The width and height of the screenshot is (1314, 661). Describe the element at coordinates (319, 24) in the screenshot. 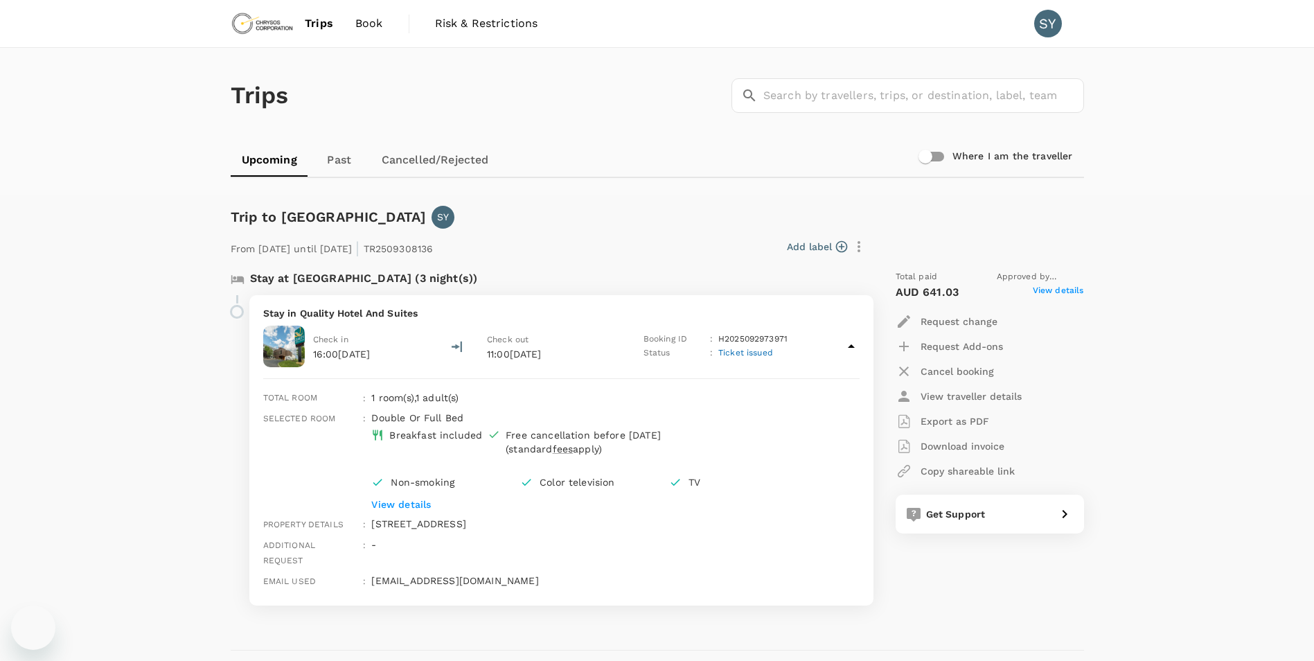

I see `span: Trips` at that location.